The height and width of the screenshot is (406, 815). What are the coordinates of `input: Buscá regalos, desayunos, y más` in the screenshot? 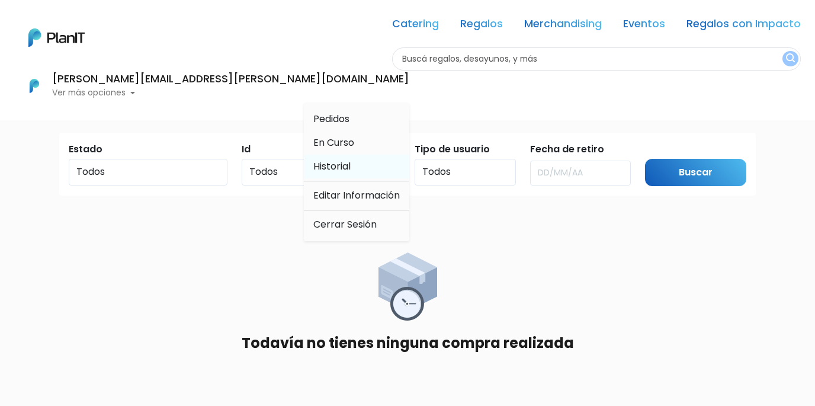 It's located at (597, 59).